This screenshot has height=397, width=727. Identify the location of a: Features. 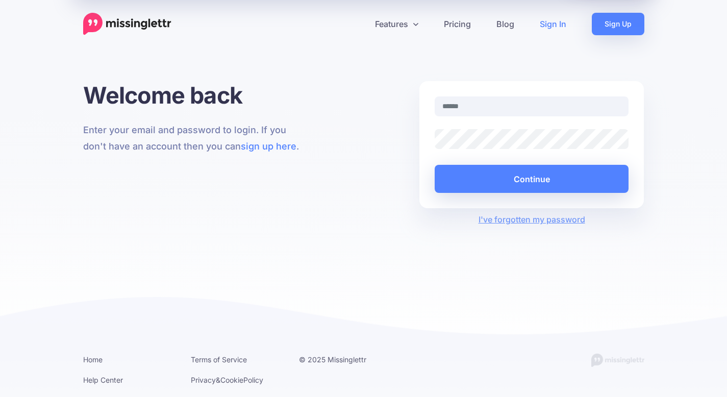
(396, 24).